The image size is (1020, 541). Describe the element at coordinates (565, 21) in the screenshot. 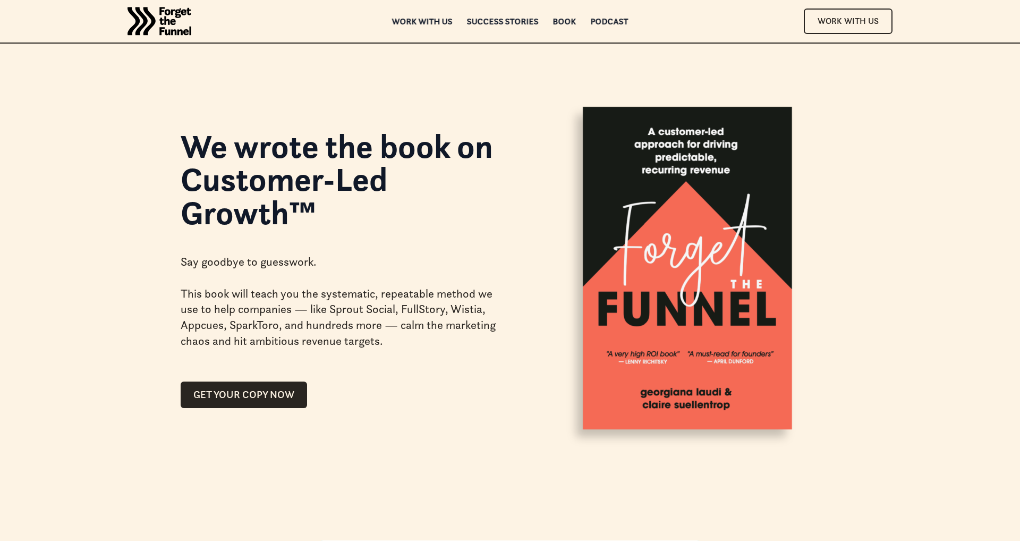

I see `a: Book` at that location.